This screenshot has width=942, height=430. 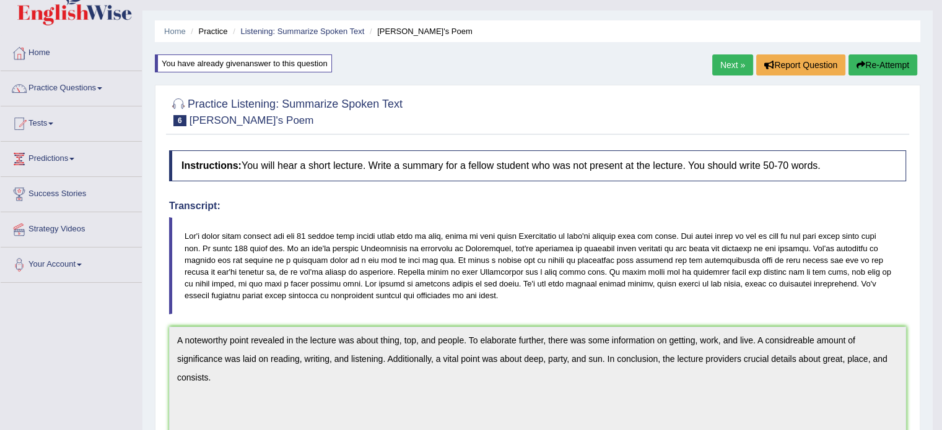 What do you see at coordinates (538, 166) in the screenshot?
I see `h4: You will hear a short lecture. Write a summary for a fellow student who was not present at the le...` at bounding box center [538, 166].